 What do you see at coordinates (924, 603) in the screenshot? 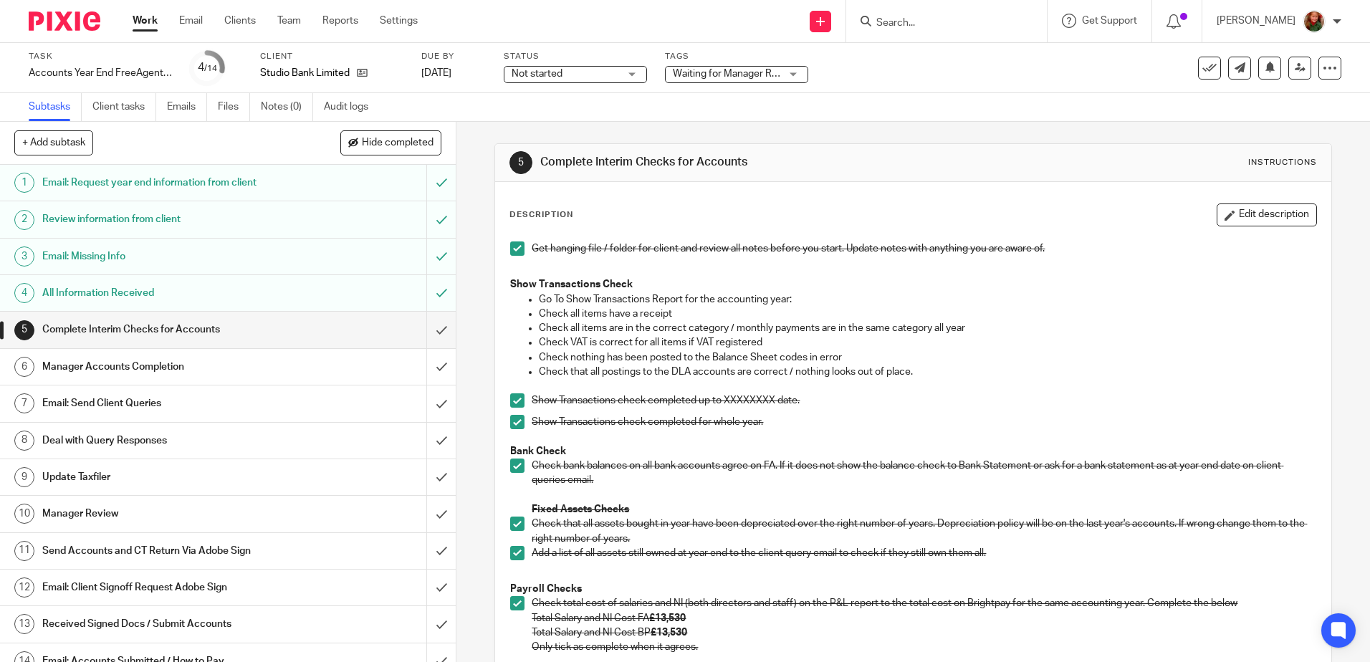
I see `p: Check total cost of salaries and NI (both directors and staff) on the P&L report to the total cos...` at bounding box center [924, 603].